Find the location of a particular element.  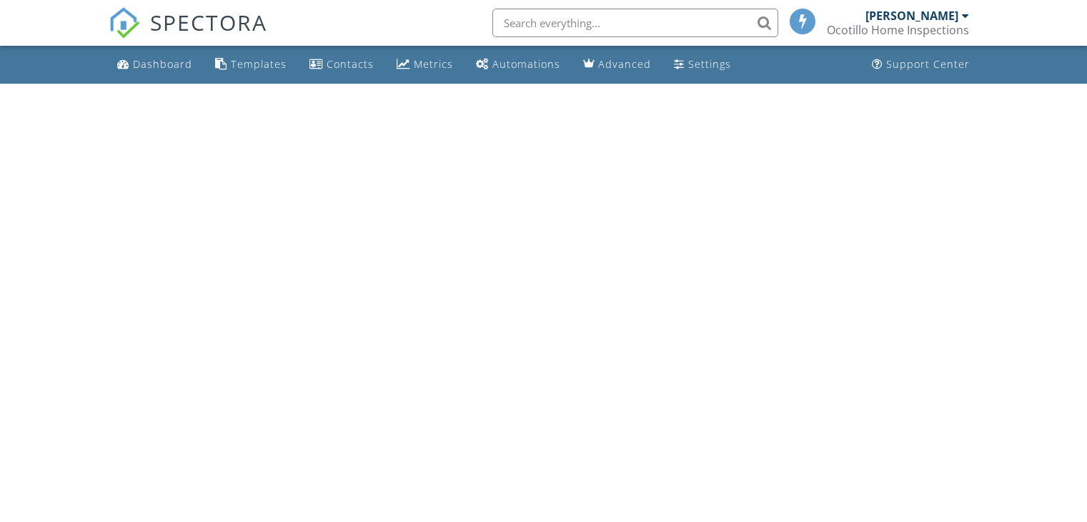

div: Automations is located at coordinates (526, 64).